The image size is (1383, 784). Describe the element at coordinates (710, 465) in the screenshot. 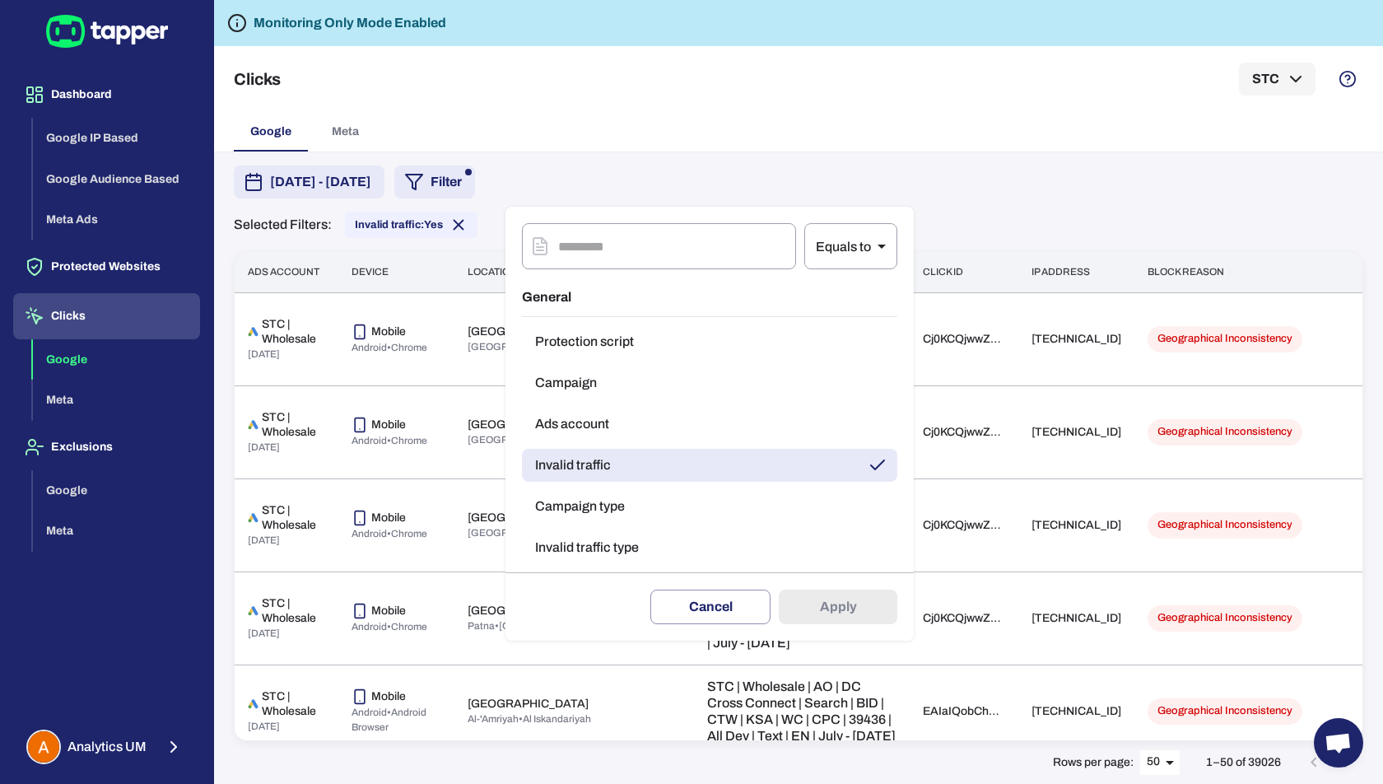

I see `button: Invalid traffic` at that location.